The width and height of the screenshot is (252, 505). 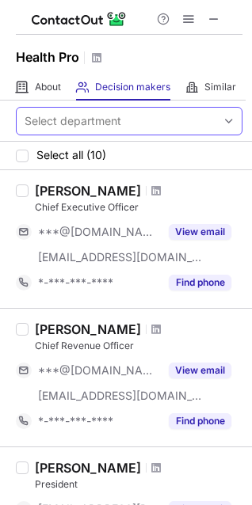 I want to click on div: Select department, so click(x=73, y=121).